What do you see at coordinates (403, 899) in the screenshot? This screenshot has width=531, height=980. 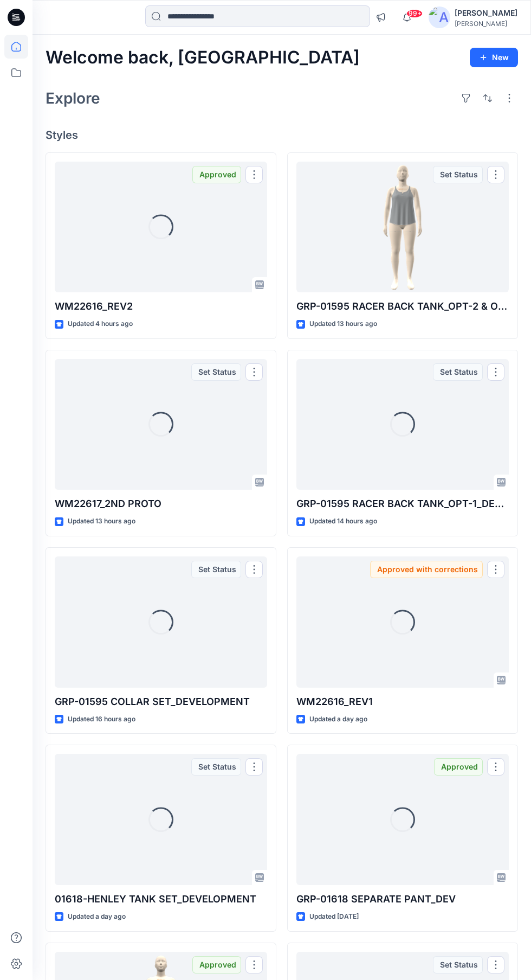 I see `p: GRP-01618 SEPARATE PANT_DEV` at bounding box center [403, 899].